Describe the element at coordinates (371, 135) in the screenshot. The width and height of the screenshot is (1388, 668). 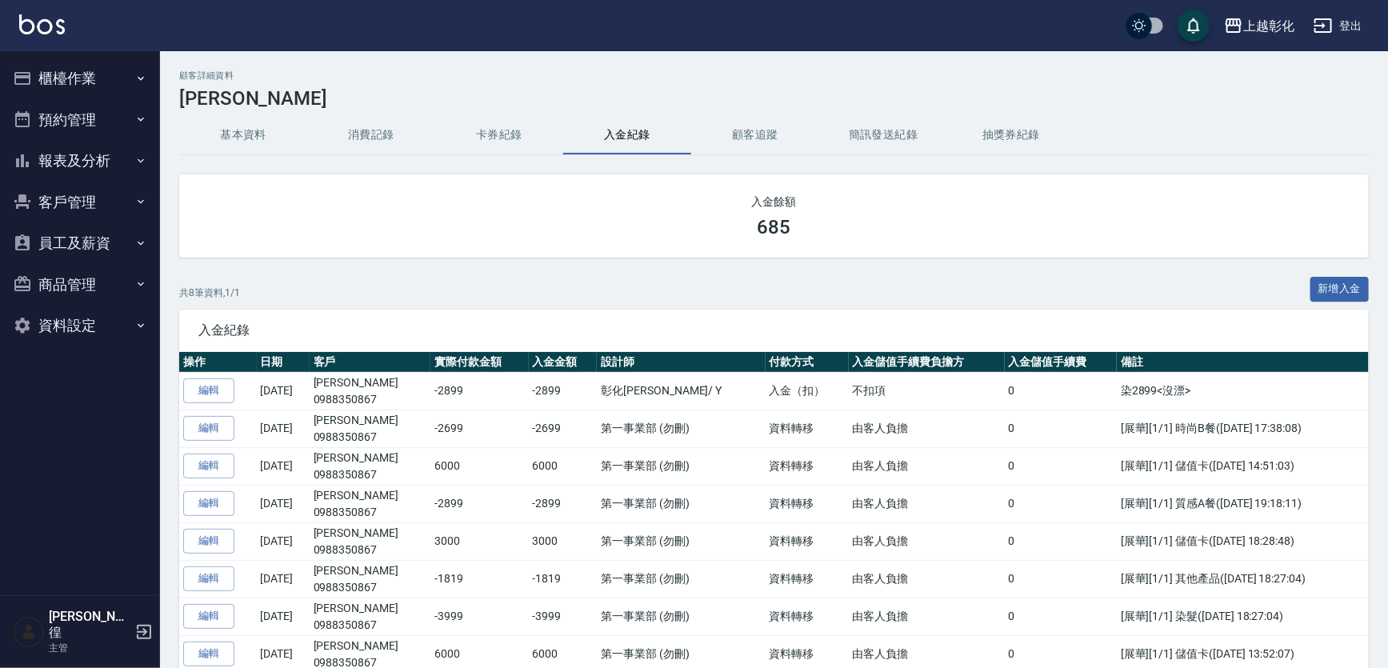
I see `button: 消費記錄` at that location.